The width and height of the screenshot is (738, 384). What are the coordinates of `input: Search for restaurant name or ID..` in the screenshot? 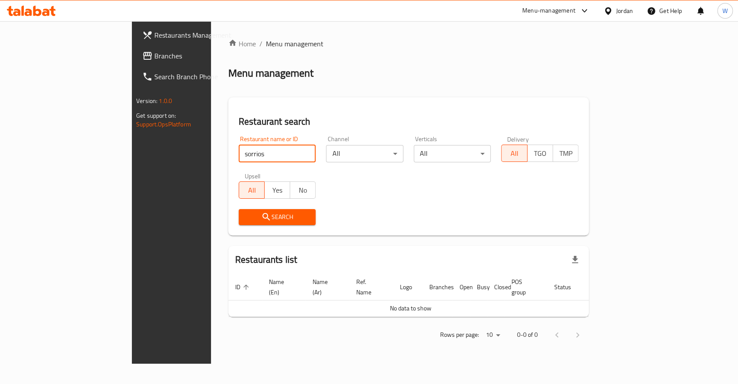 It's located at (277, 154).